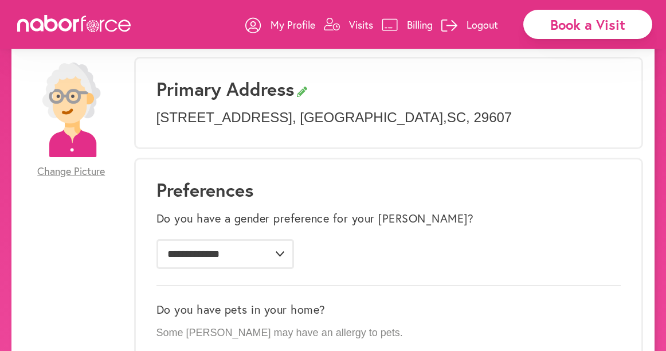 This screenshot has height=351, width=666. I want to click on p: Logout, so click(482, 25).